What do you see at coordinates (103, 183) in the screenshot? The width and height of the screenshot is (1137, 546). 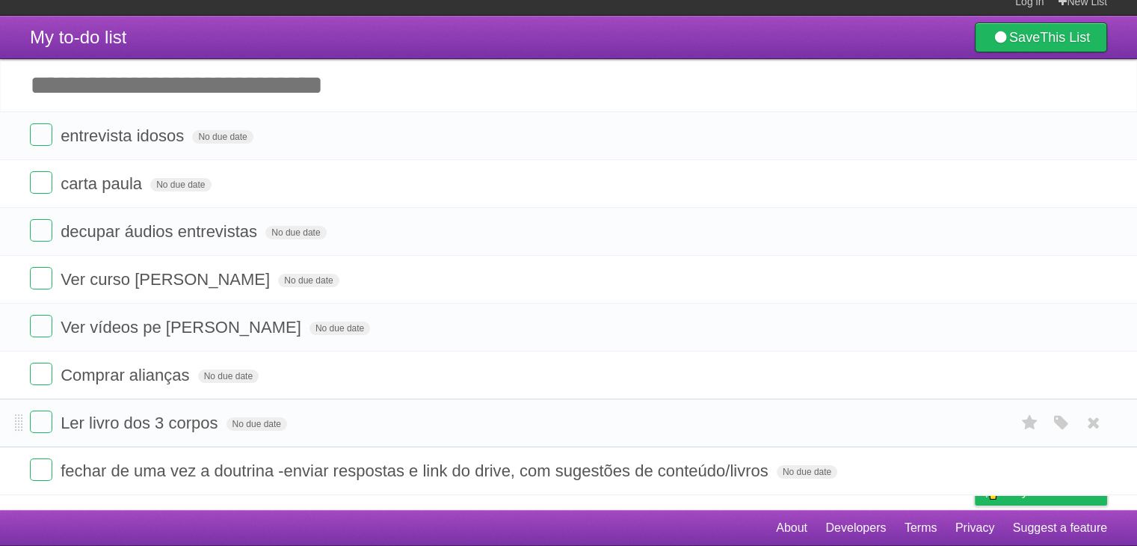 I see `span: carta paula` at bounding box center [103, 183].